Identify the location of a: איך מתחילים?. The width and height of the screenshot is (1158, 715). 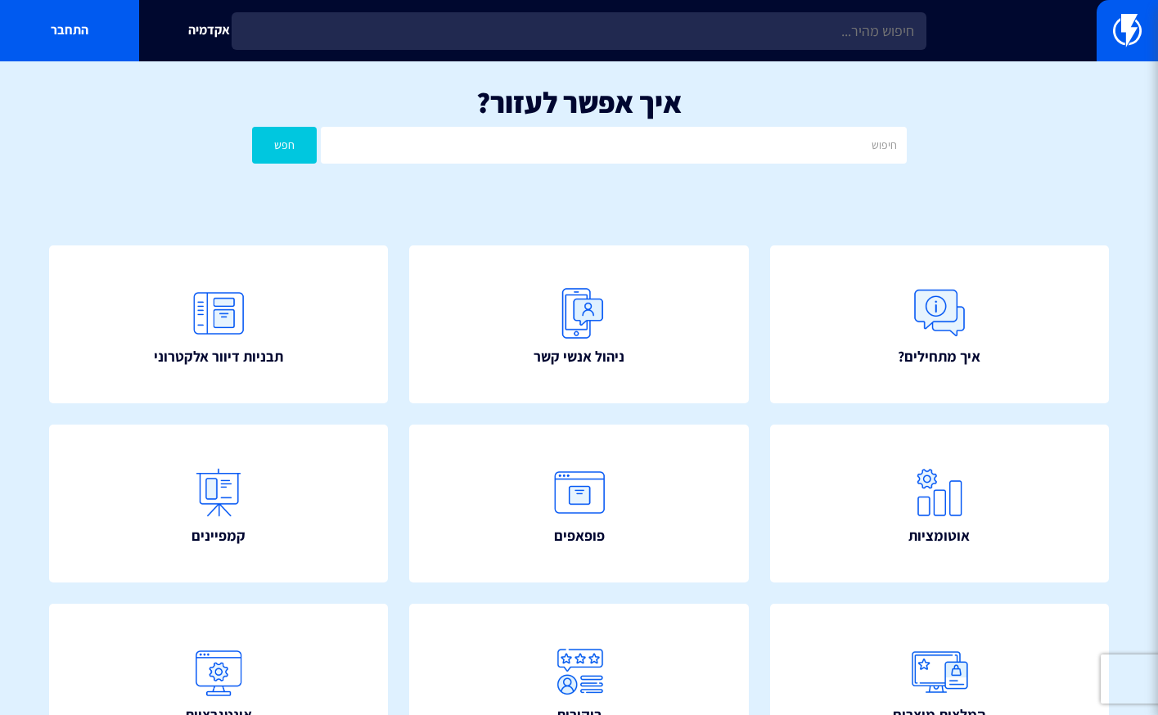
(940, 324).